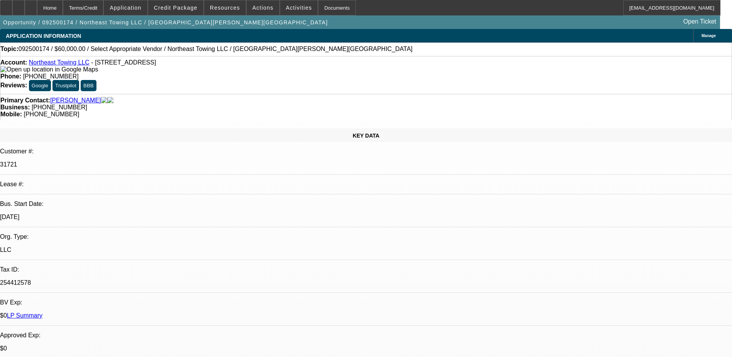  I want to click on span: KEY DATA, so click(366, 135).